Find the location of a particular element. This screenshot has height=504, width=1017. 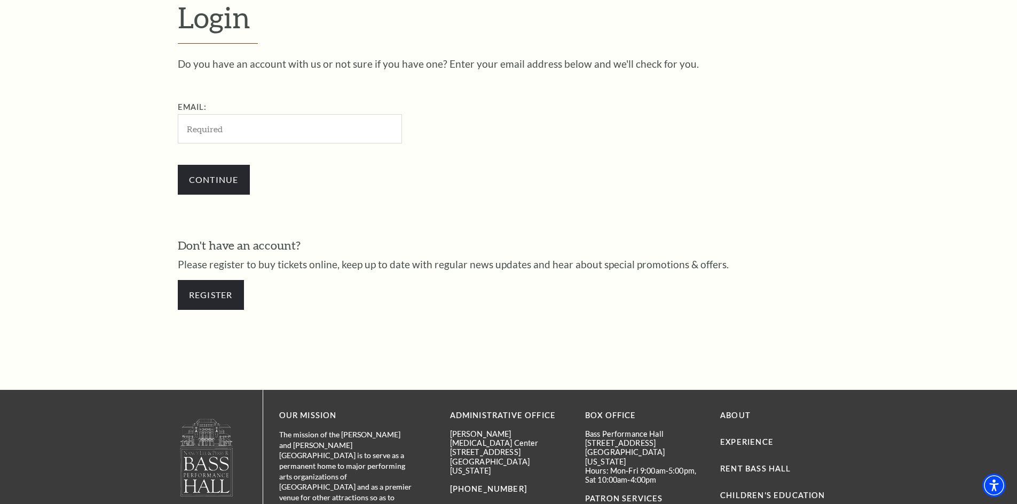

p: Do you have an account with us or not sure if you have one? Enter your email address below and we... is located at coordinates (509, 64).